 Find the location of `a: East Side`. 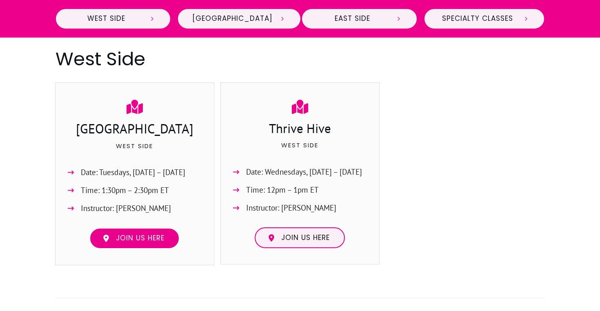

a: East Side is located at coordinates (359, 19).